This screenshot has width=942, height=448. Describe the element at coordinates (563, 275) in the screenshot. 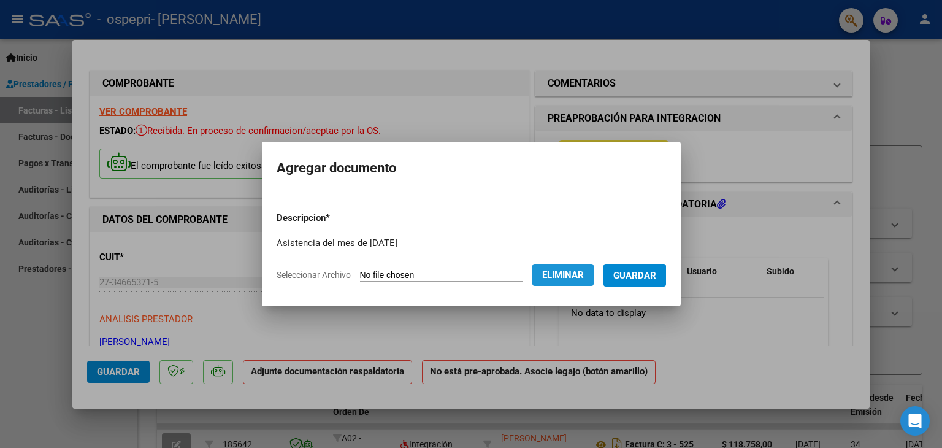

I see `span: Eliminar` at that location.